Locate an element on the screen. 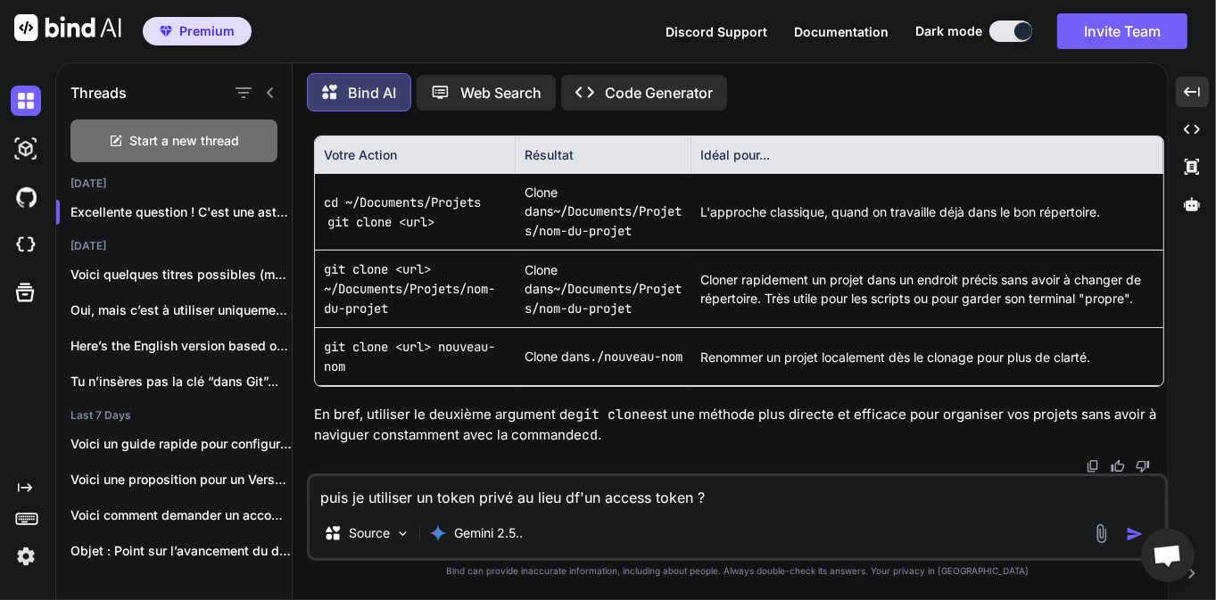 The height and width of the screenshot is (600, 1216). img: Gemini 2.5 Pro is located at coordinates (438, 533).